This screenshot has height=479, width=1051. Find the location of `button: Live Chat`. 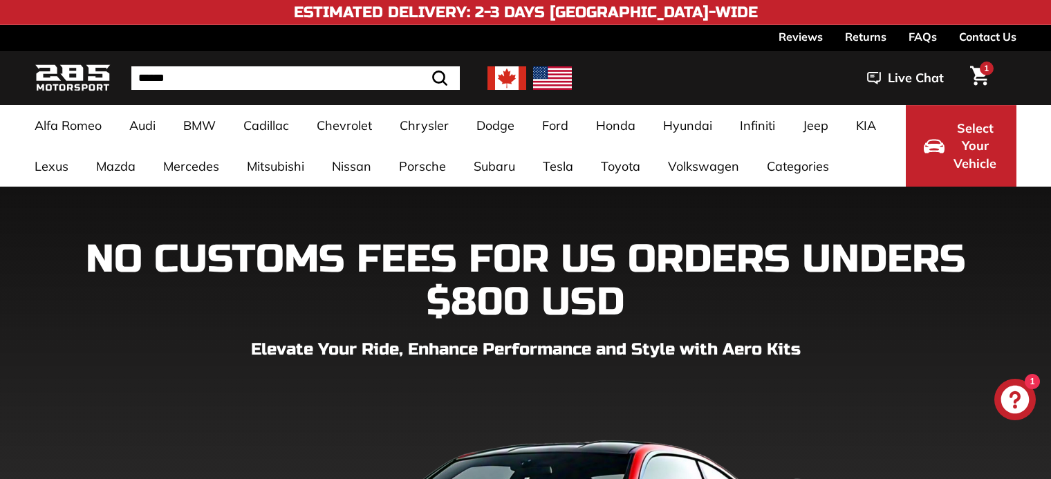

button: Live Chat is located at coordinates (905, 78).